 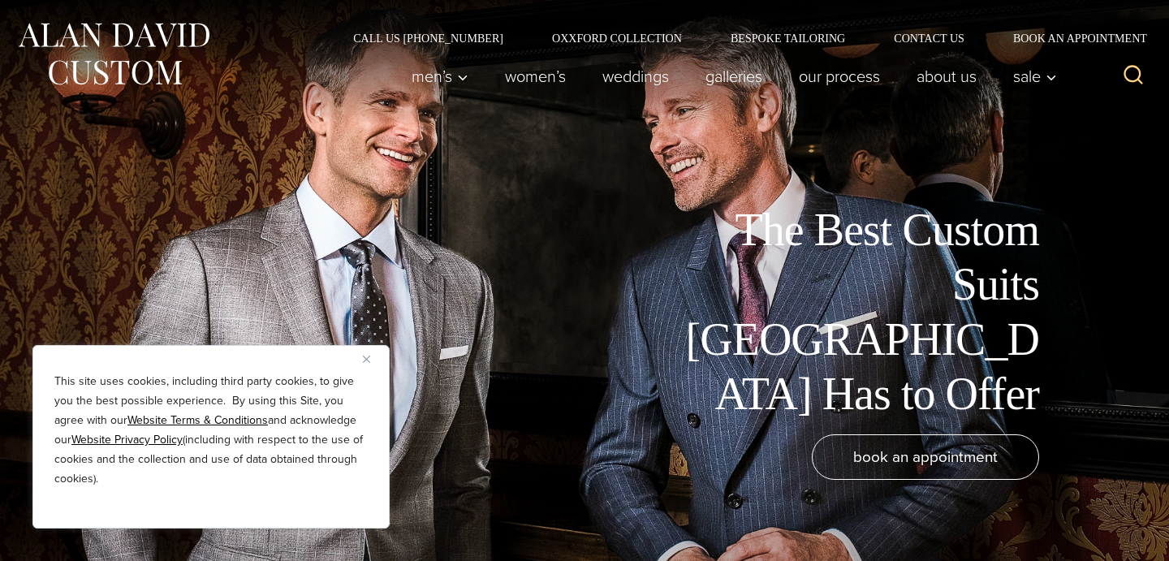 What do you see at coordinates (127, 439) in the screenshot?
I see `u: Website Privacy Policy` at bounding box center [127, 439].